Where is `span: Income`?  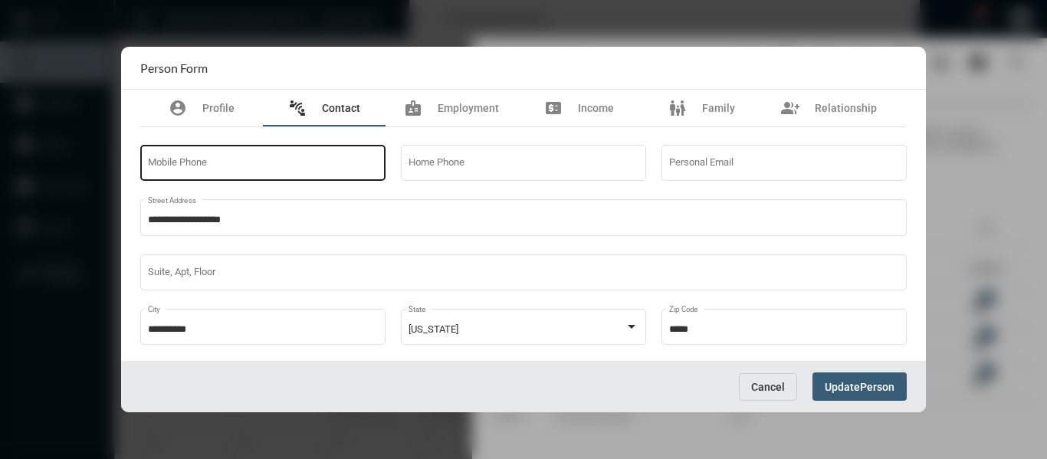 span: Income is located at coordinates (595, 108).